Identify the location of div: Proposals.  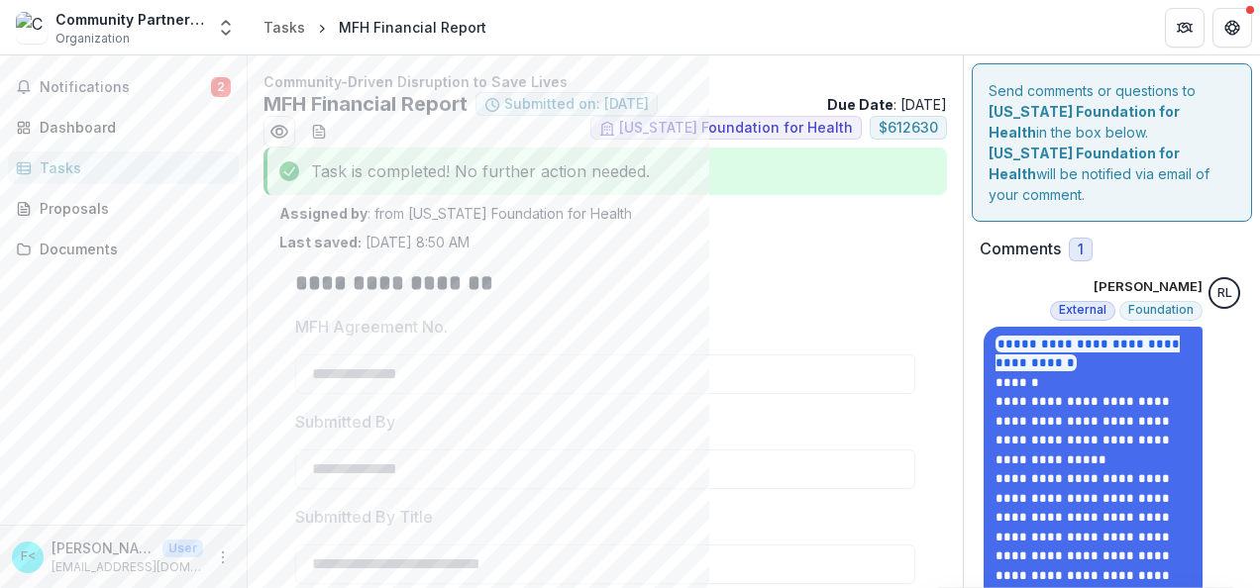
(131, 208).